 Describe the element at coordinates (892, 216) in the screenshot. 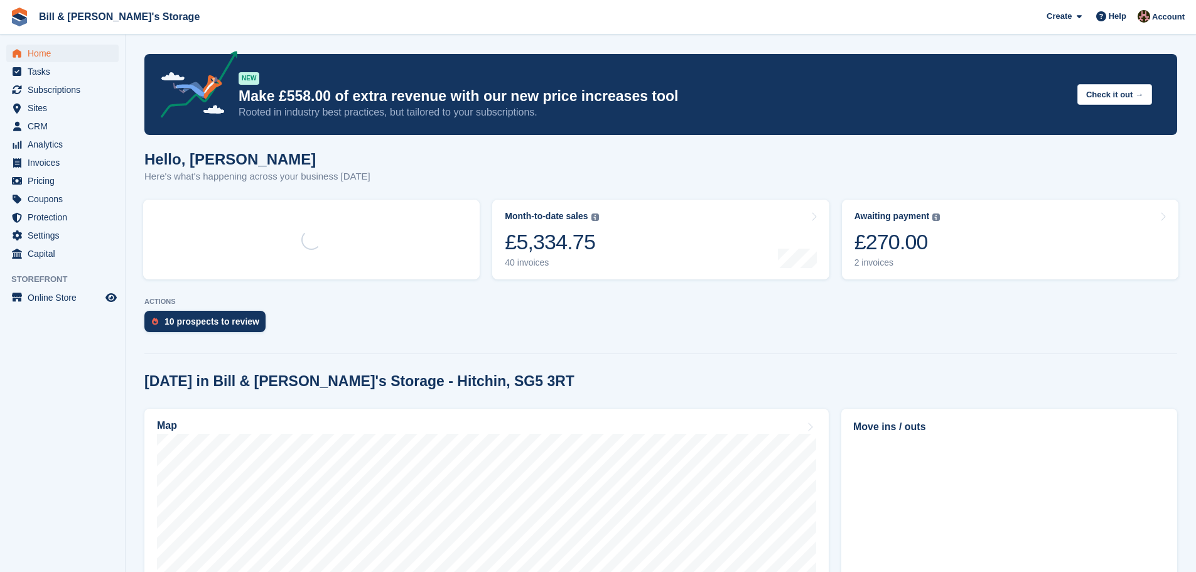

I see `div: Awaiting payment` at that location.